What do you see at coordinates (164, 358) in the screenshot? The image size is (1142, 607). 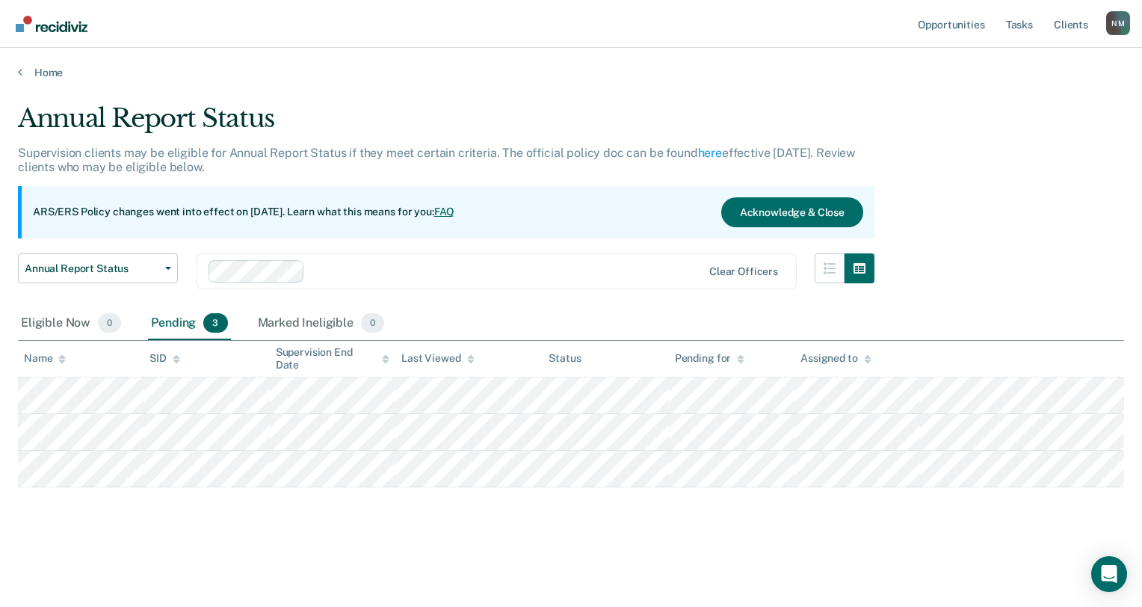 I see `div: SID` at bounding box center [164, 358].